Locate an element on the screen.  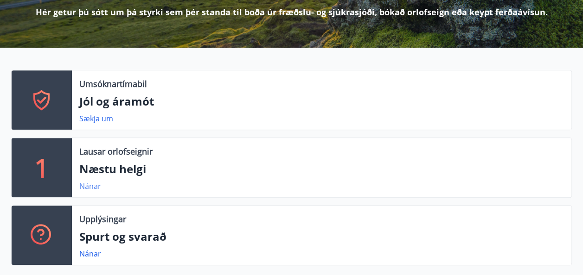
p: Lausar orlofseignir is located at coordinates (116, 152).